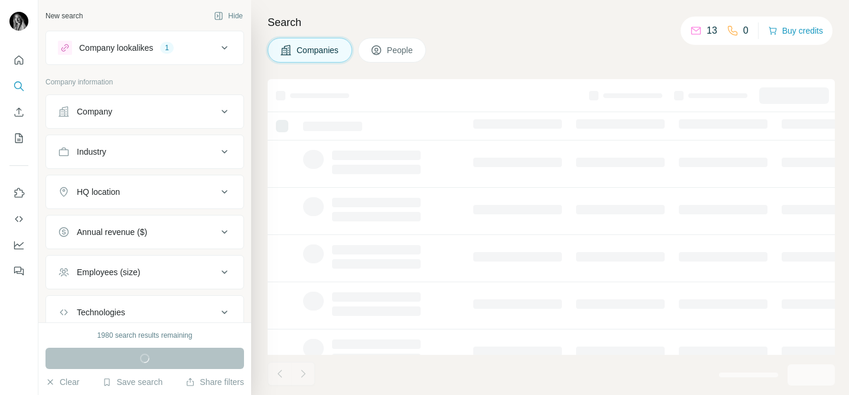 The height and width of the screenshot is (395, 849). I want to click on div: Company, so click(95, 112).